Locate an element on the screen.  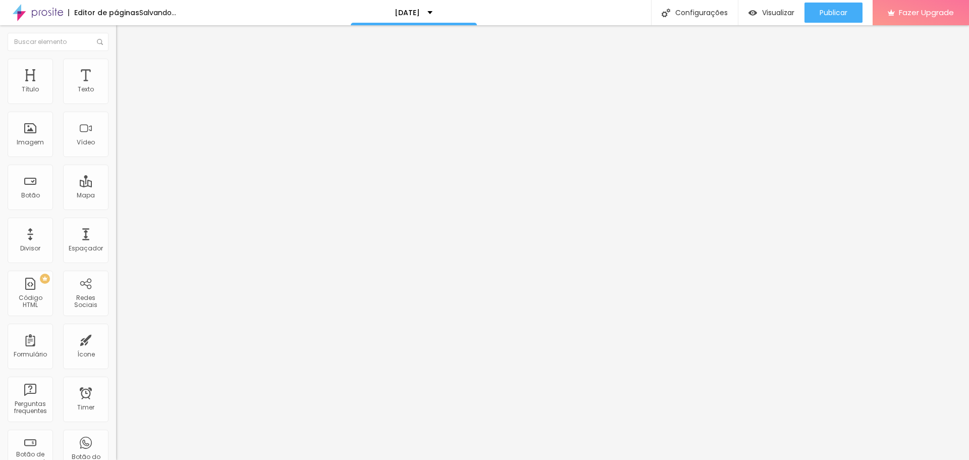
button: Visualizar is located at coordinates (772, 13).